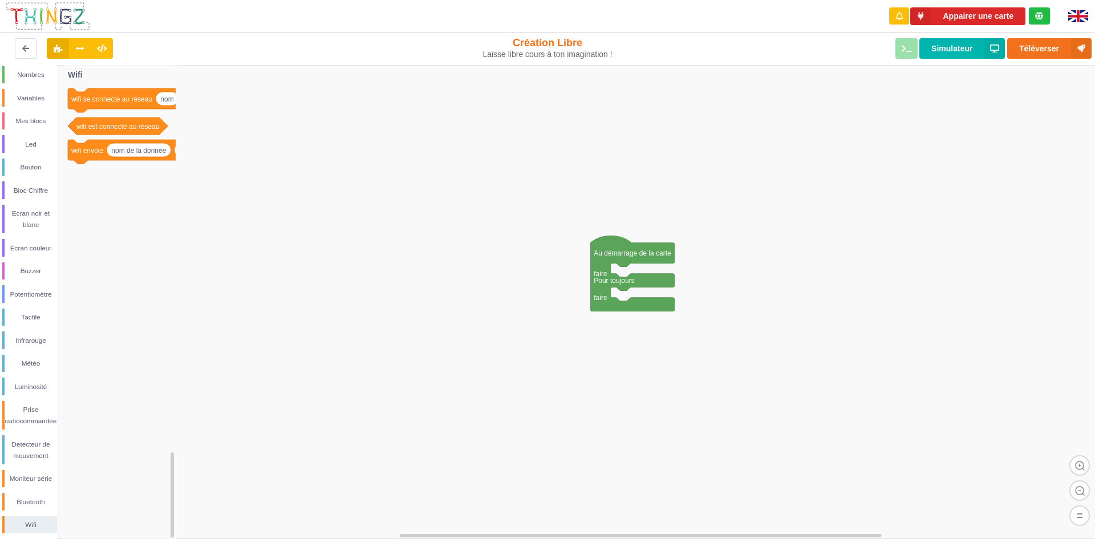 The height and width of the screenshot is (547, 1095). Describe the element at coordinates (31, 415) in the screenshot. I see `div: Prise radiocommandée` at that location.